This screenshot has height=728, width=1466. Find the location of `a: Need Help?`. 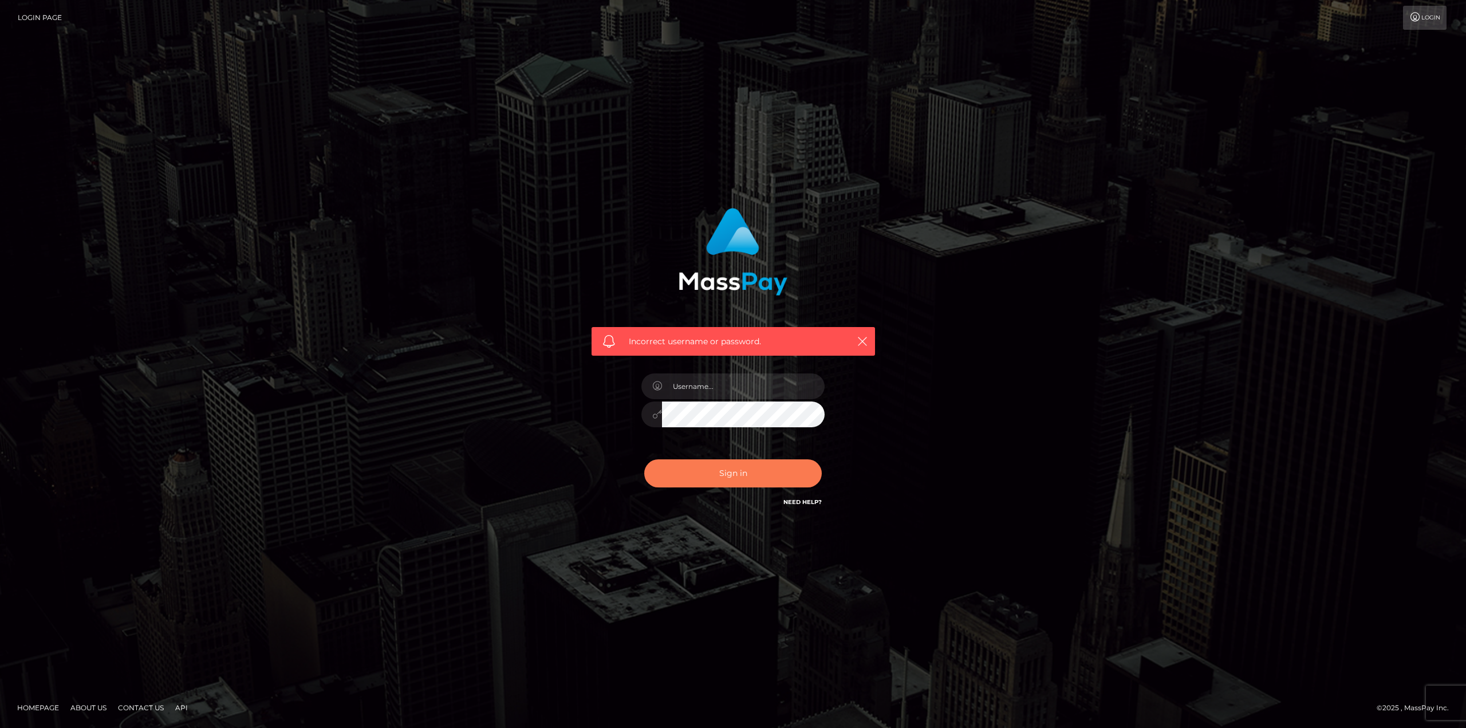

a: Need Help? is located at coordinates (802, 502).